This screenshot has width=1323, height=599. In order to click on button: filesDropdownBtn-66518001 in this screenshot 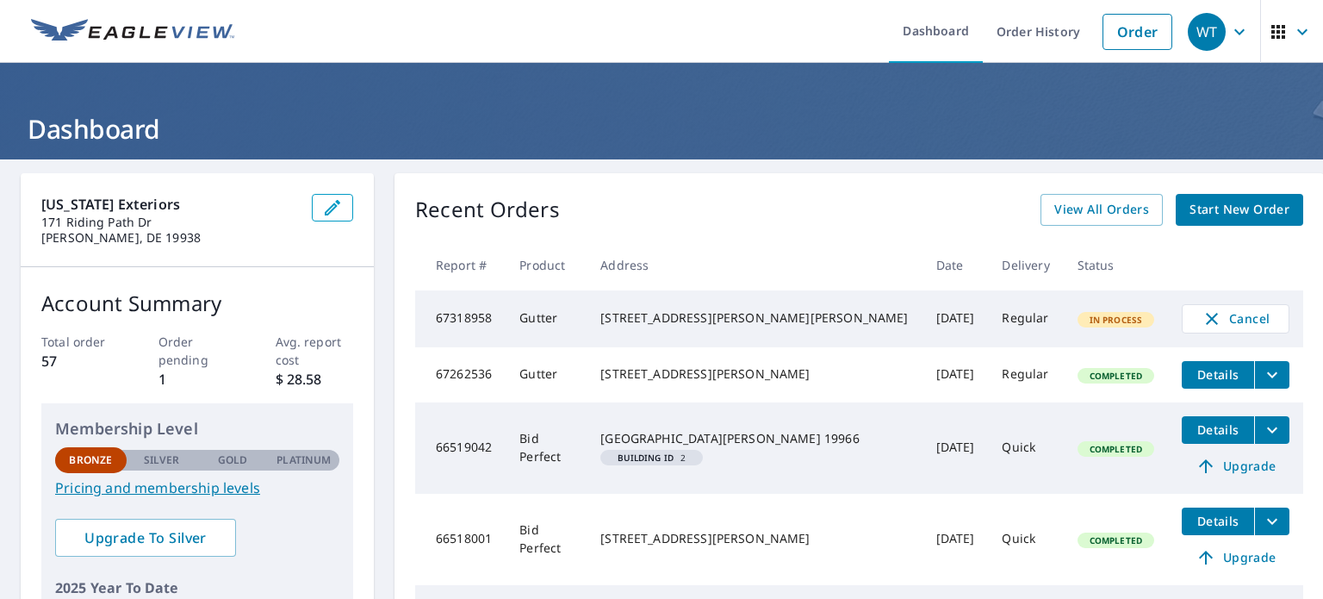, I will do `click(1271, 521)`.